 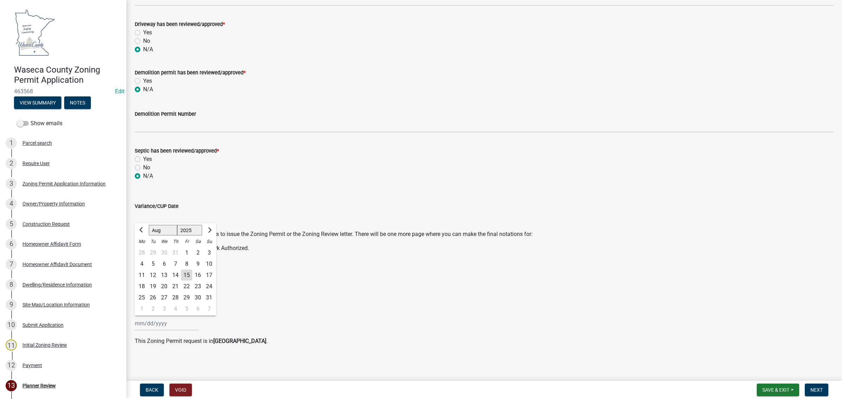 I want to click on div: Friday, September 5, 2025, so click(x=187, y=309).